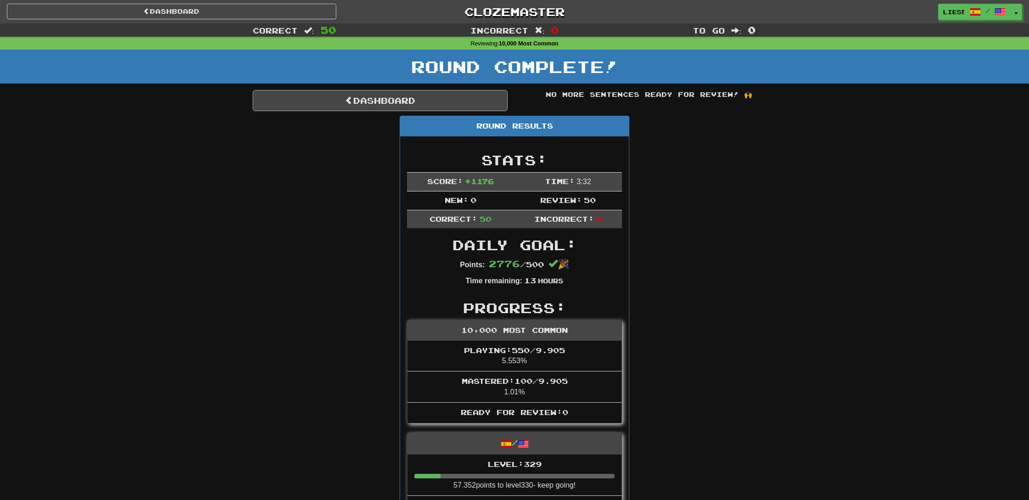 This screenshot has width=1029, height=500. I want to click on div: Round Results, so click(514, 126).